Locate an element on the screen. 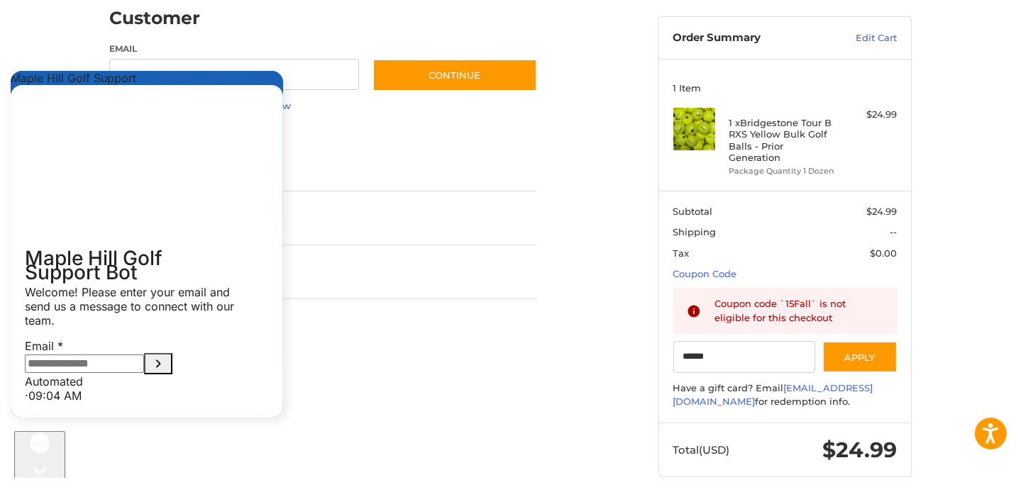 The height and width of the screenshot is (492, 1021). p: Welcome! Please enter your email and send us a message to connect with our team. is located at coordinates (133, 243).